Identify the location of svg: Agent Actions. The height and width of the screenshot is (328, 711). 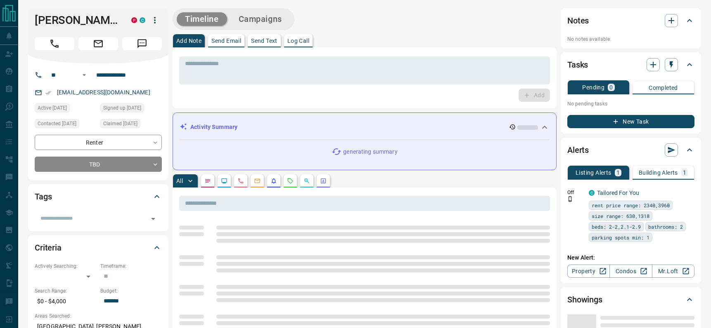
(323, 181).